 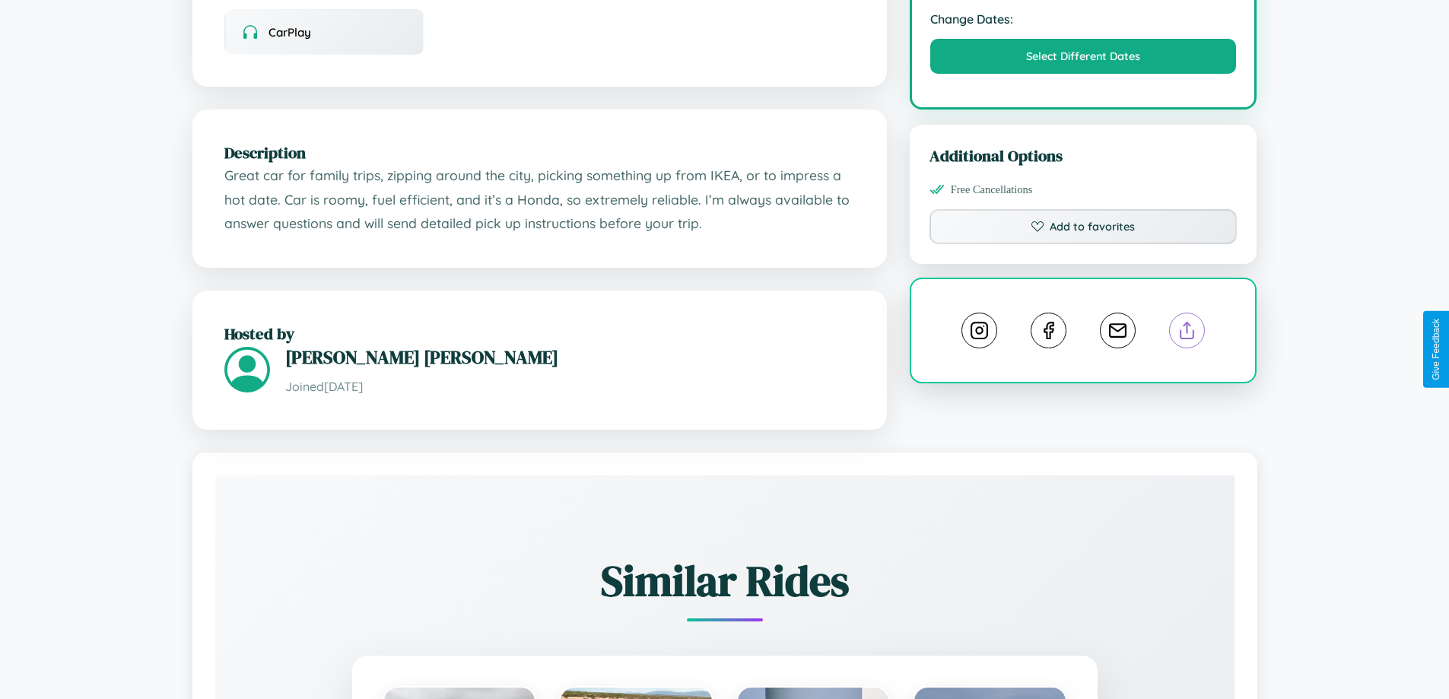 What do you see at coordinates (725, 580) in the screenshot?
I see `h2: Similar Rides` at bounding box center [725, 580].